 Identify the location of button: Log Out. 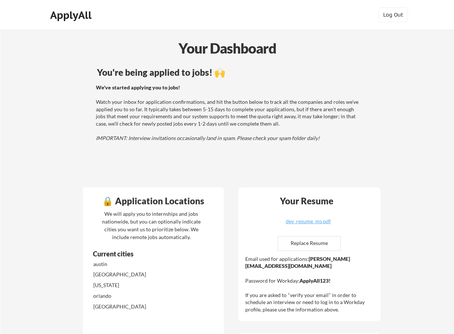
(393, 15).